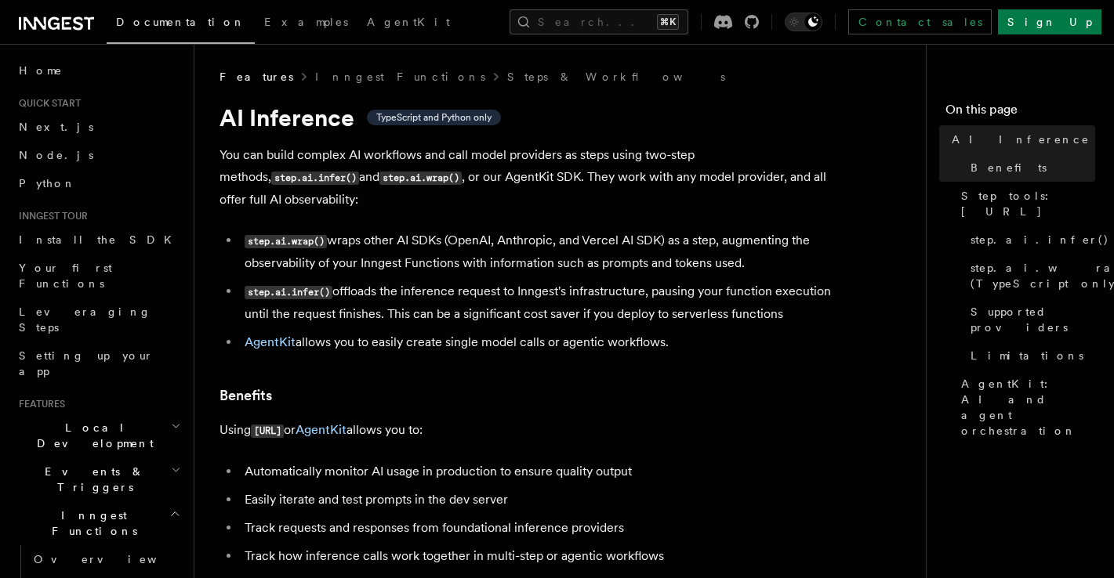  Describe the element at coordinates (1024, 408) in the screenshot. I see `a: AgentKit: AI and agent orchestration` at that location.